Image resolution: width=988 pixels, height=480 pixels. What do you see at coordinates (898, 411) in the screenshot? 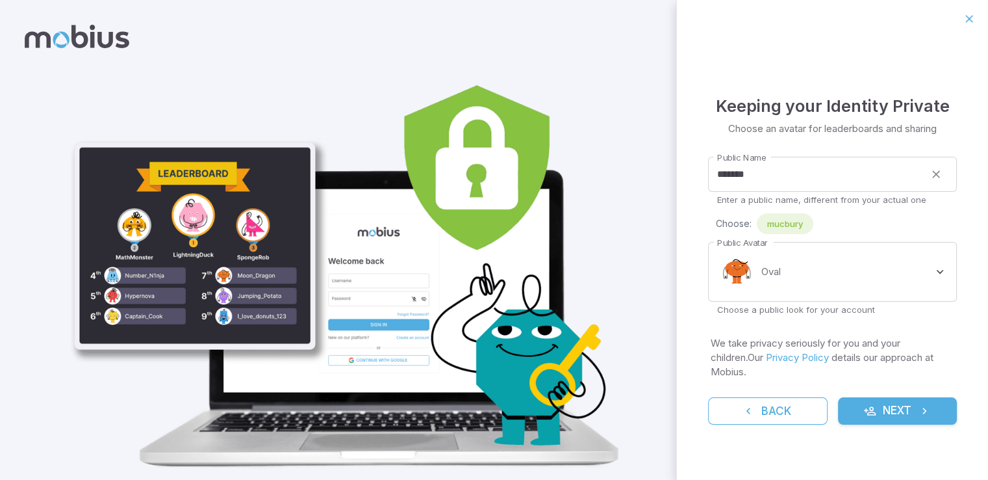
I see `button: Next` at bounding box center [898, 411].